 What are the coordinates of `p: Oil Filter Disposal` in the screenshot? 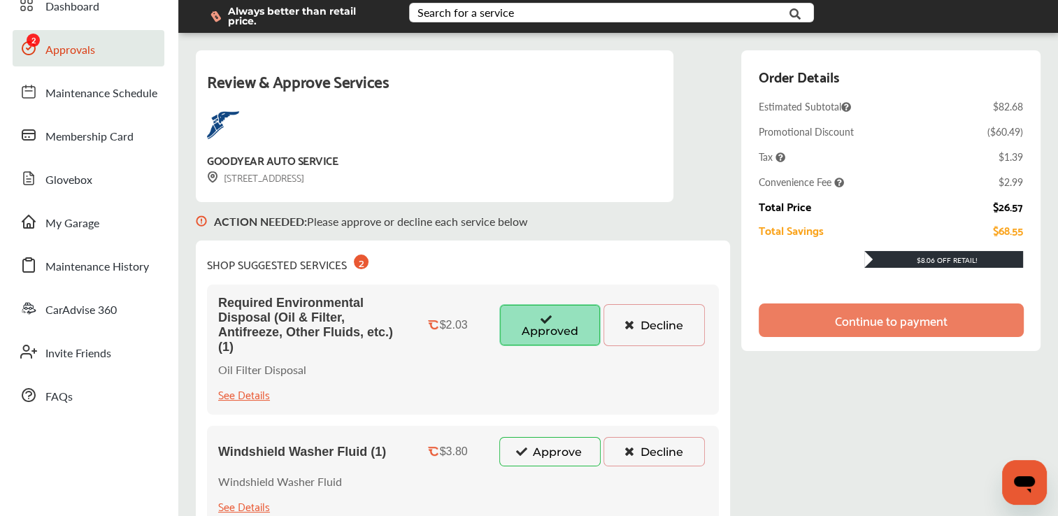 It's located at (262, 369).